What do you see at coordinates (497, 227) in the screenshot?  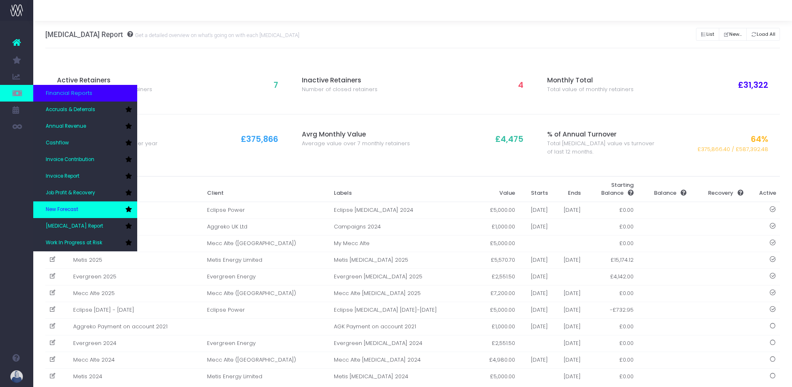 I see `td: £1,000.00` at bounding box center [497, 227].